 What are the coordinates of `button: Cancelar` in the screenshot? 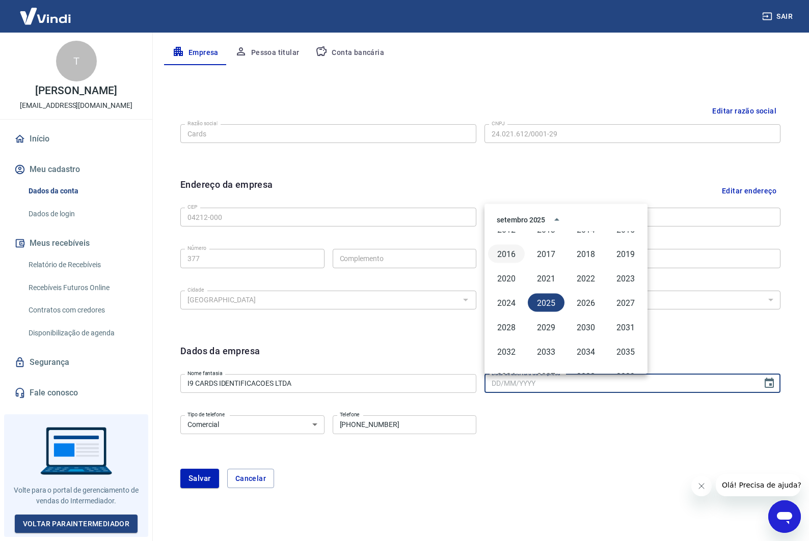 It's located at (251, 479).